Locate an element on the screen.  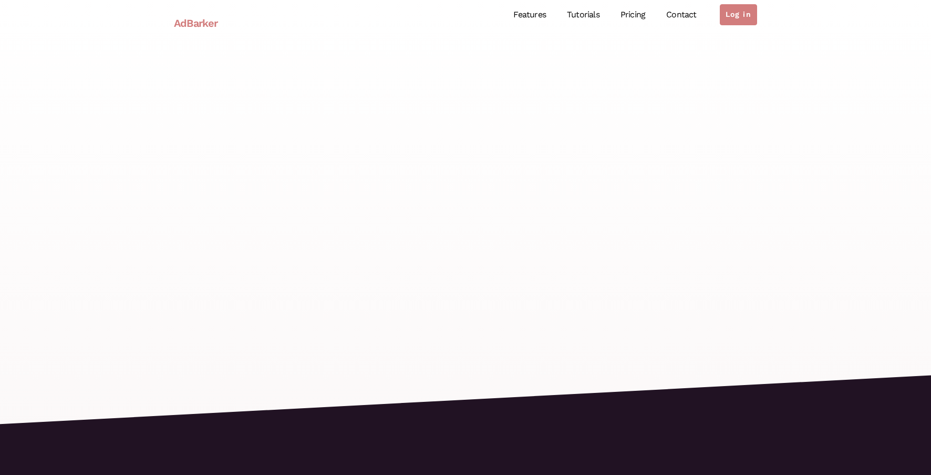
a: AdBarker is located at coordinates (196, 23).